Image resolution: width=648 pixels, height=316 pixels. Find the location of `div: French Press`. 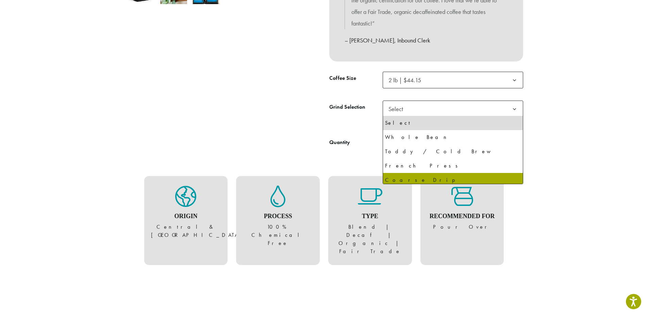

div: French Press is located at coordinates (452, 166).